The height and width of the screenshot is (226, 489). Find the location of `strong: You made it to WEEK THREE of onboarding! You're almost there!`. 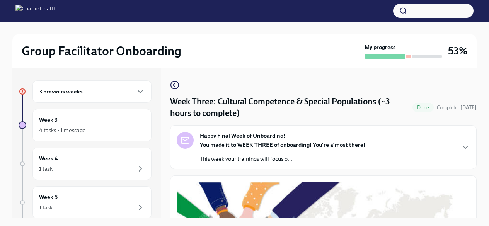

strong: You made it to WEEK THREE of onboarding! You're almost there! is located at coordinates (283, 145).